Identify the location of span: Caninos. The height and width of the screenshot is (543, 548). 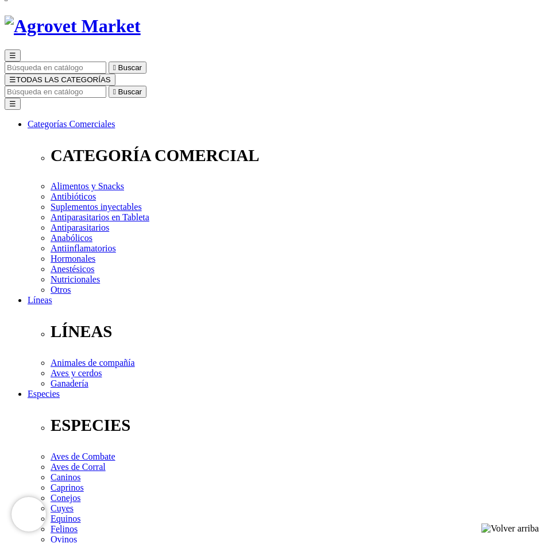
(66, 477).